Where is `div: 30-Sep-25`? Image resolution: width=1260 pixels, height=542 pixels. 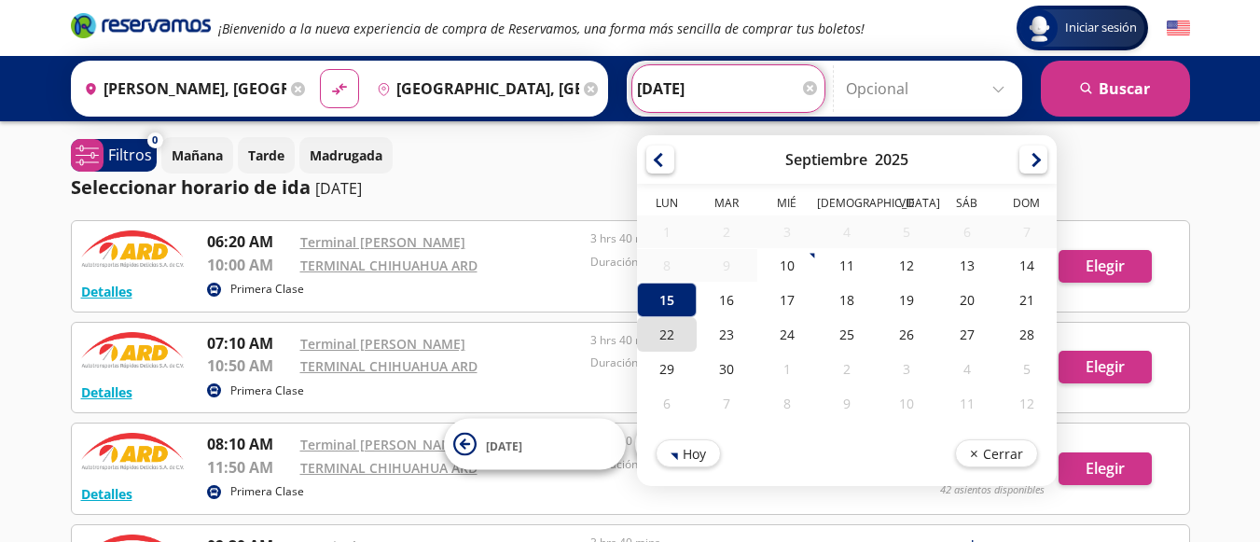
div: 30-Sep-25 is located at coordinates (727, 369).